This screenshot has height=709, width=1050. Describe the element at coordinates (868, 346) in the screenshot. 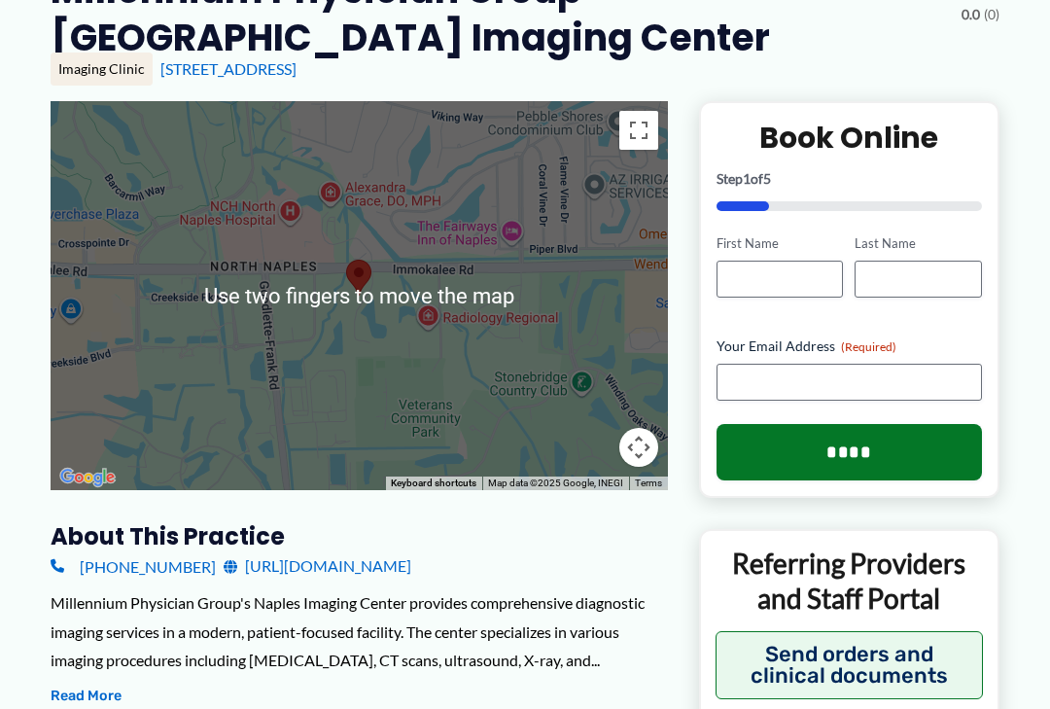

I see `span: (Required)` at that location.